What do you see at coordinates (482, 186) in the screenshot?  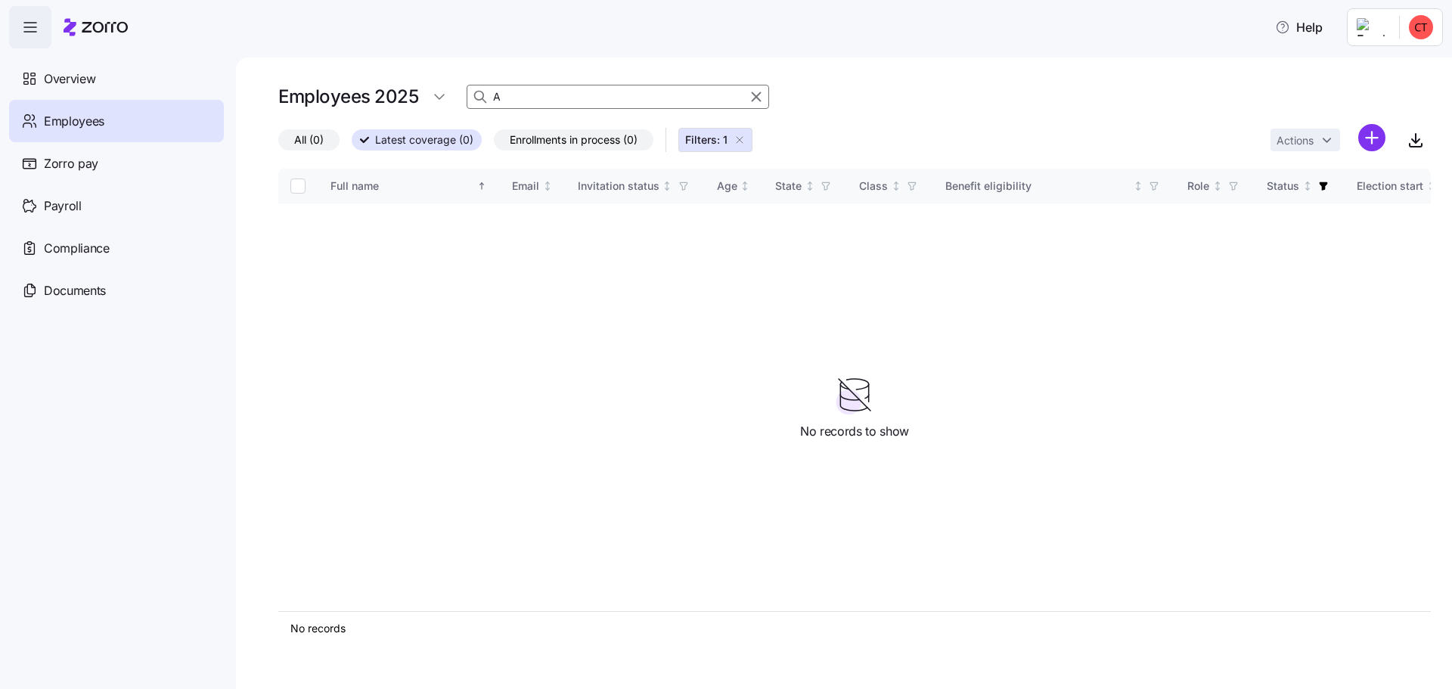 I see `div: Sorted ascending` at bounding box center [482, 186].